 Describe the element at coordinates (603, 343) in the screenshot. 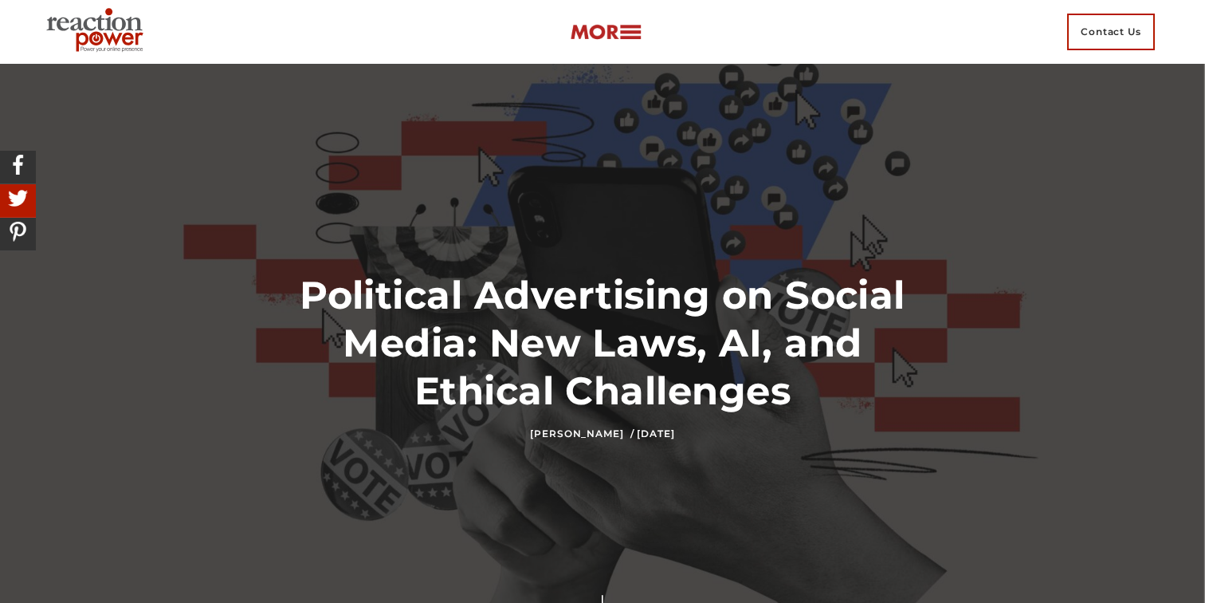

I see `h1: Political Advertising on Social Media: New Laws, AI, and Ethical Challenges` at that location.